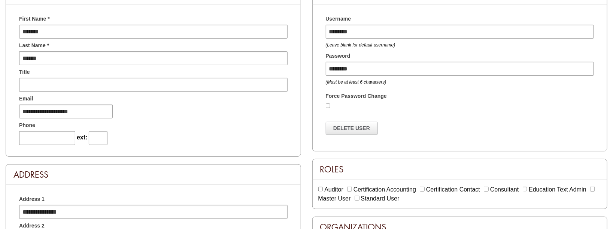 The width and height of the screenshot is (613, 229). What do you see at coordinates (24, 72) in the screenshot?
I see `span: Title` at bounding box center [24, 72].